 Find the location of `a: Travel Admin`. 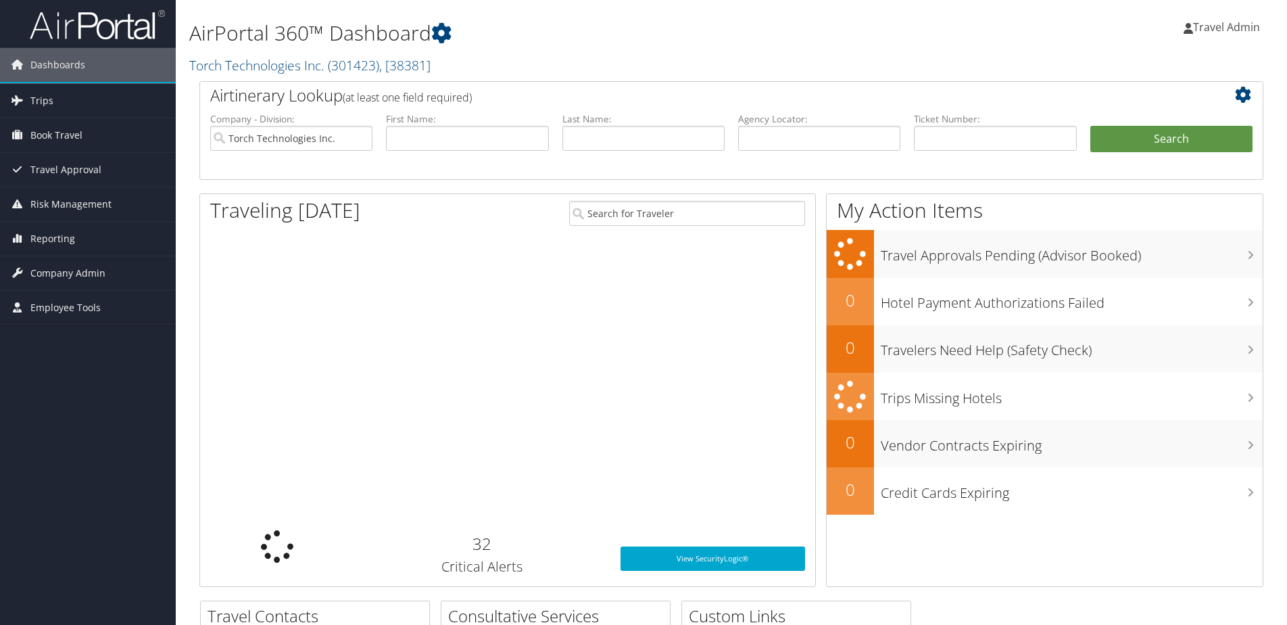

a: Travel Admin is located at coordinates (1228, 27).